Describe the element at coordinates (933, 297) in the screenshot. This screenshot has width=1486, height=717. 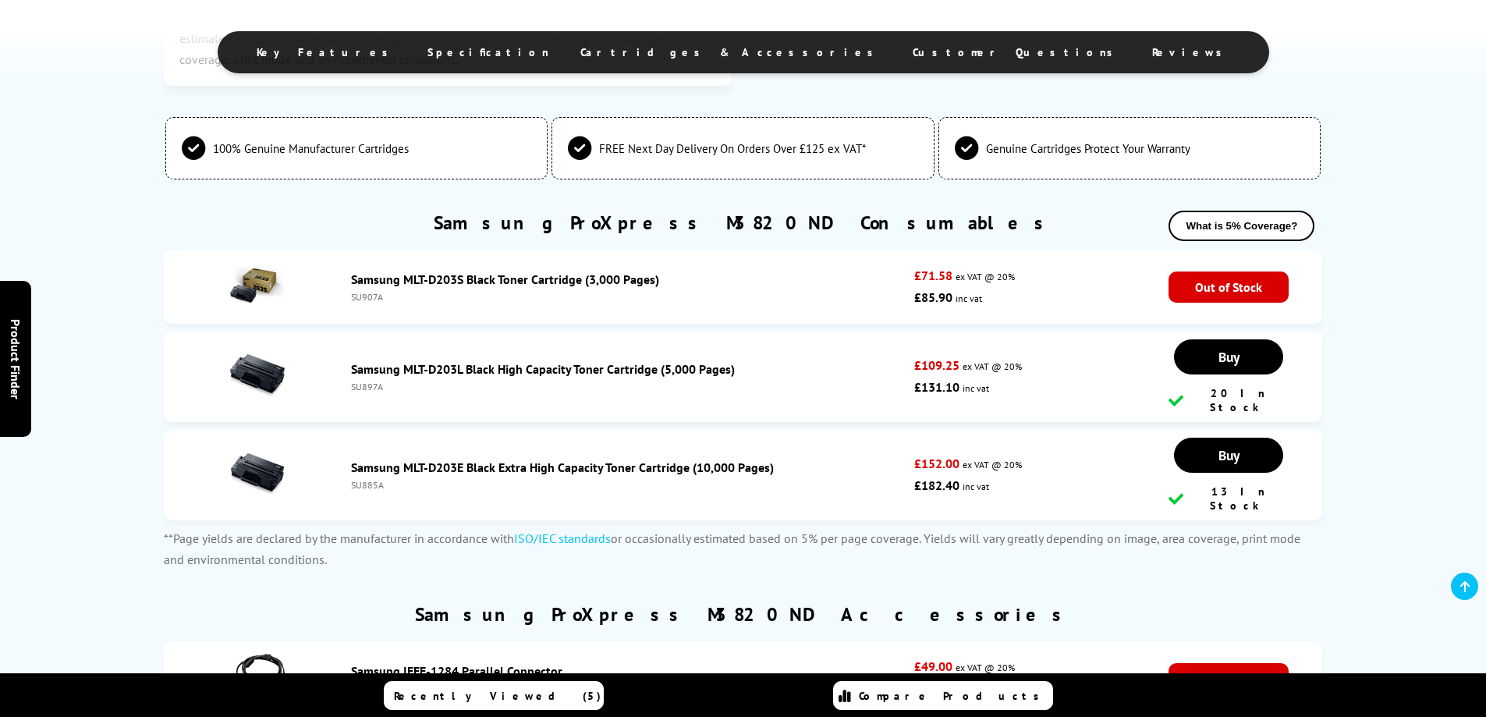
I see `strong: £85.90` at that location.